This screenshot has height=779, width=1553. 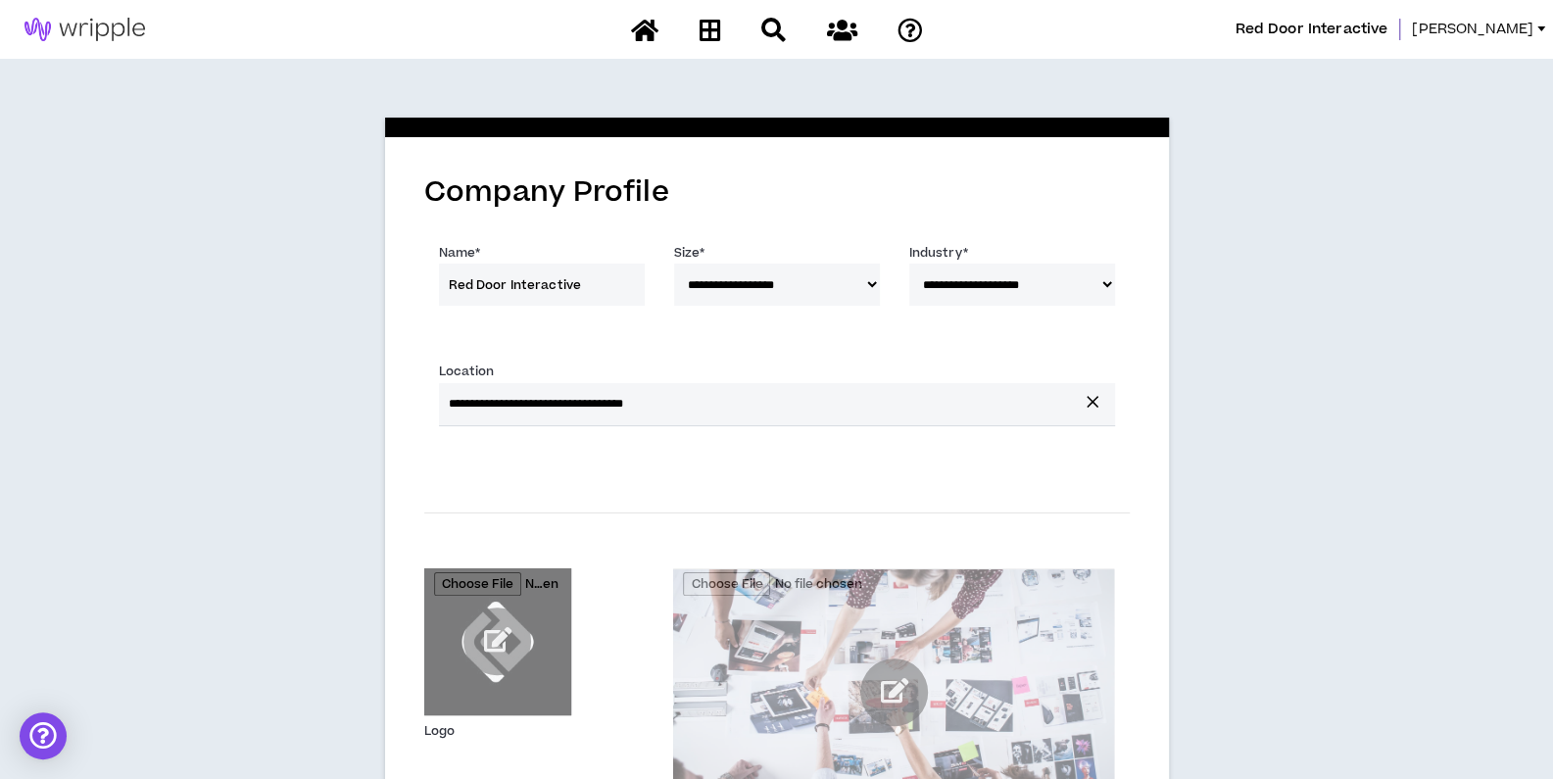 I want to click on span: Company Profile, so click(x=547, y=192).